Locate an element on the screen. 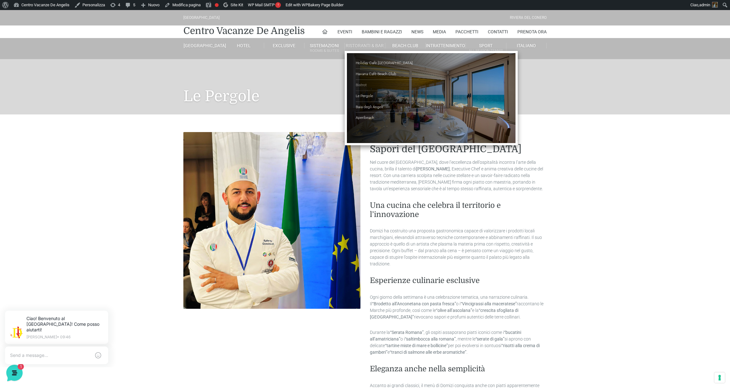 This screenshot has height=388, width=730. p: Domizi ha costruito una proposta gastronomica capace di valorizzare i prodotti locali marchigiani... is located at coordinates (458, 247).